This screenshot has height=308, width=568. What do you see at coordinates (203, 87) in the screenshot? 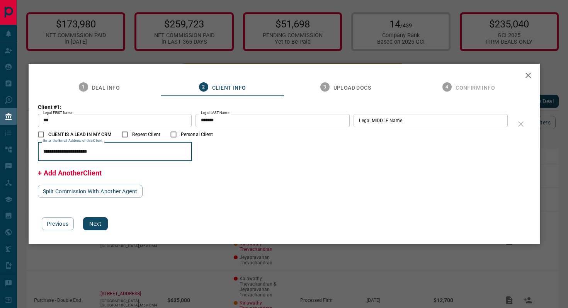
I see `text: 2` at bounding box center [203, 87].